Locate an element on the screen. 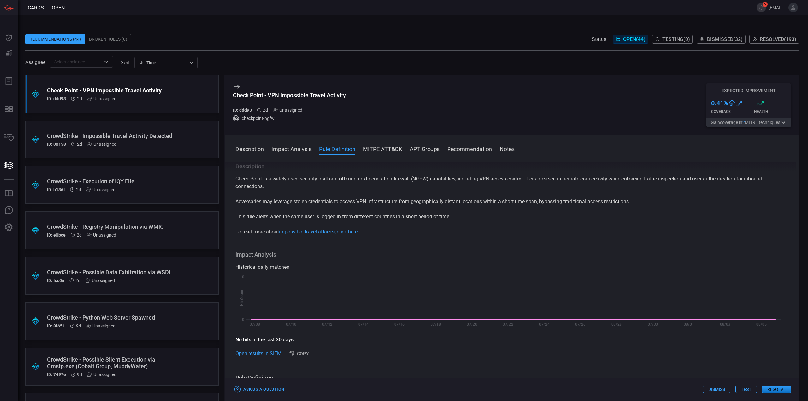 The image size is (808, 401). button: Open is located at coordinates (106, 62).